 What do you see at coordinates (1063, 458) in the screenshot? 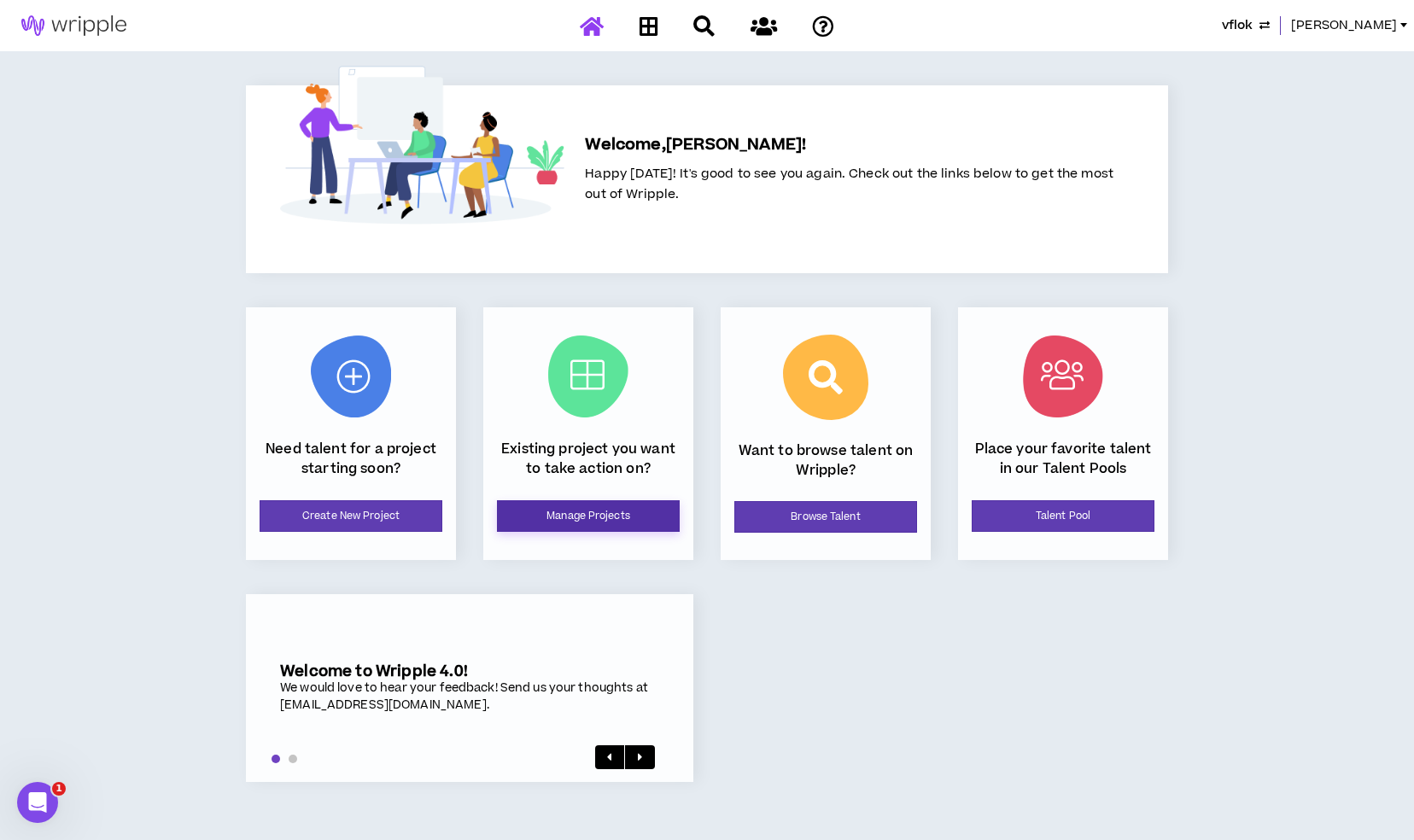
I see `p: Place your favorite talent in our Talent Pools` at bounding box center [1063, 458].